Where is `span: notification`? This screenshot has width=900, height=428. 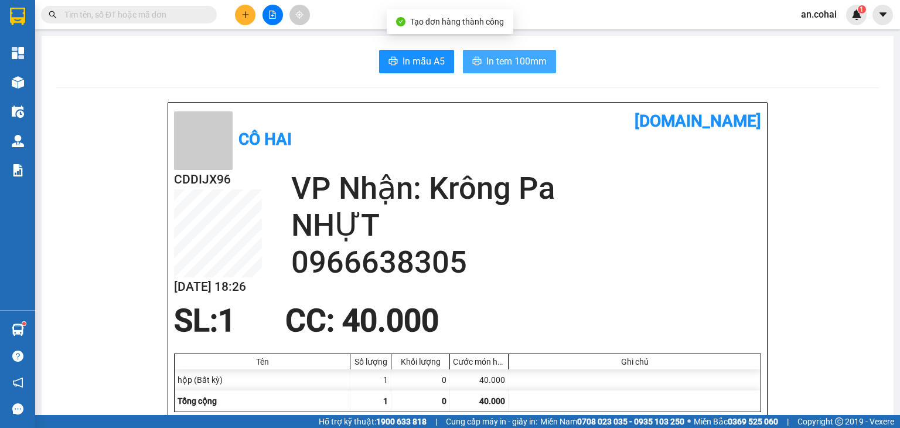
span: notification is located at coordinates (18, 382).